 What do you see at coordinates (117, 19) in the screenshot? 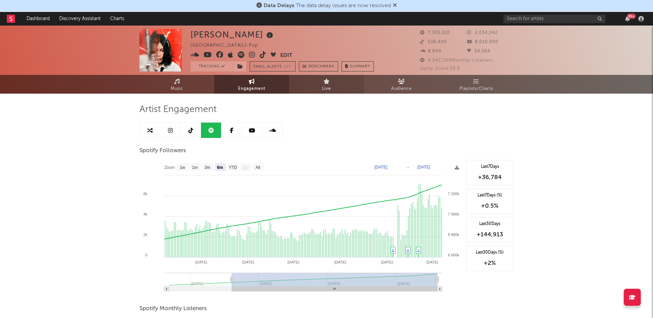
I see `a: Charts` at bounding box center [117, 19].